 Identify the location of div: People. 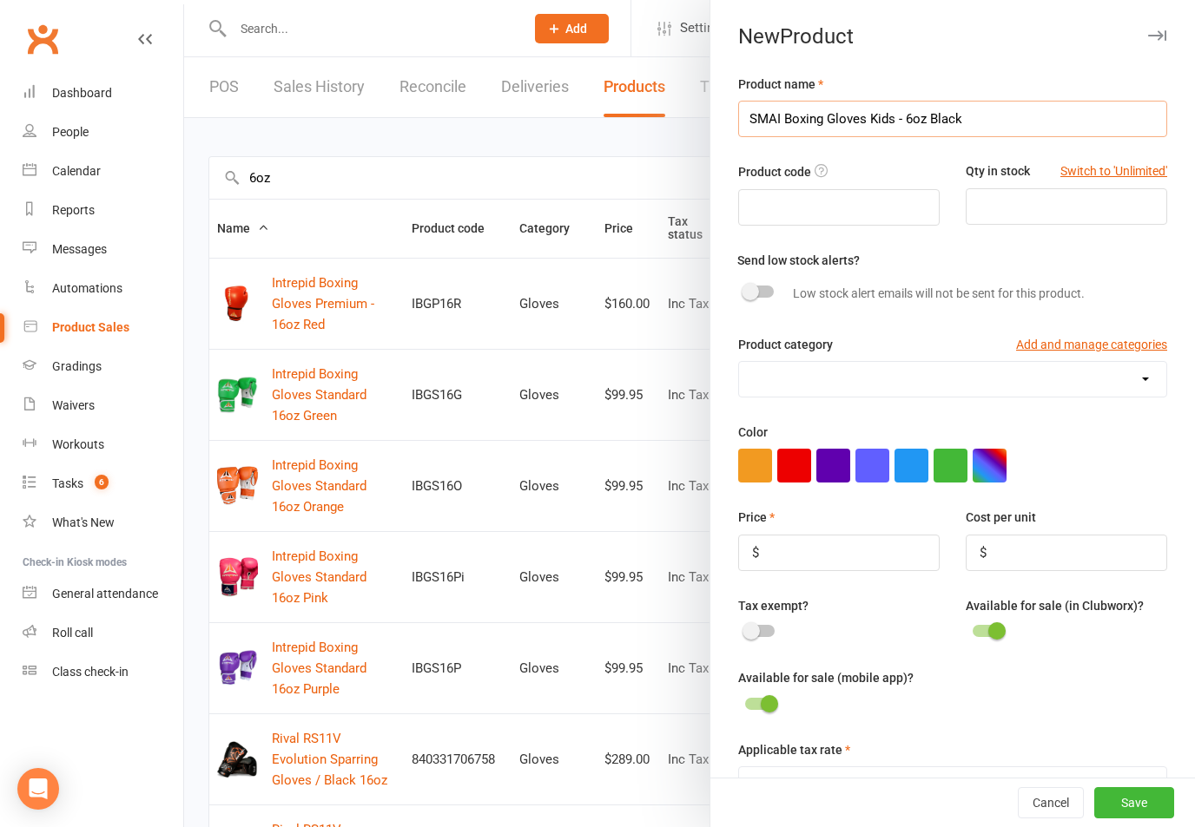
(70, 132).